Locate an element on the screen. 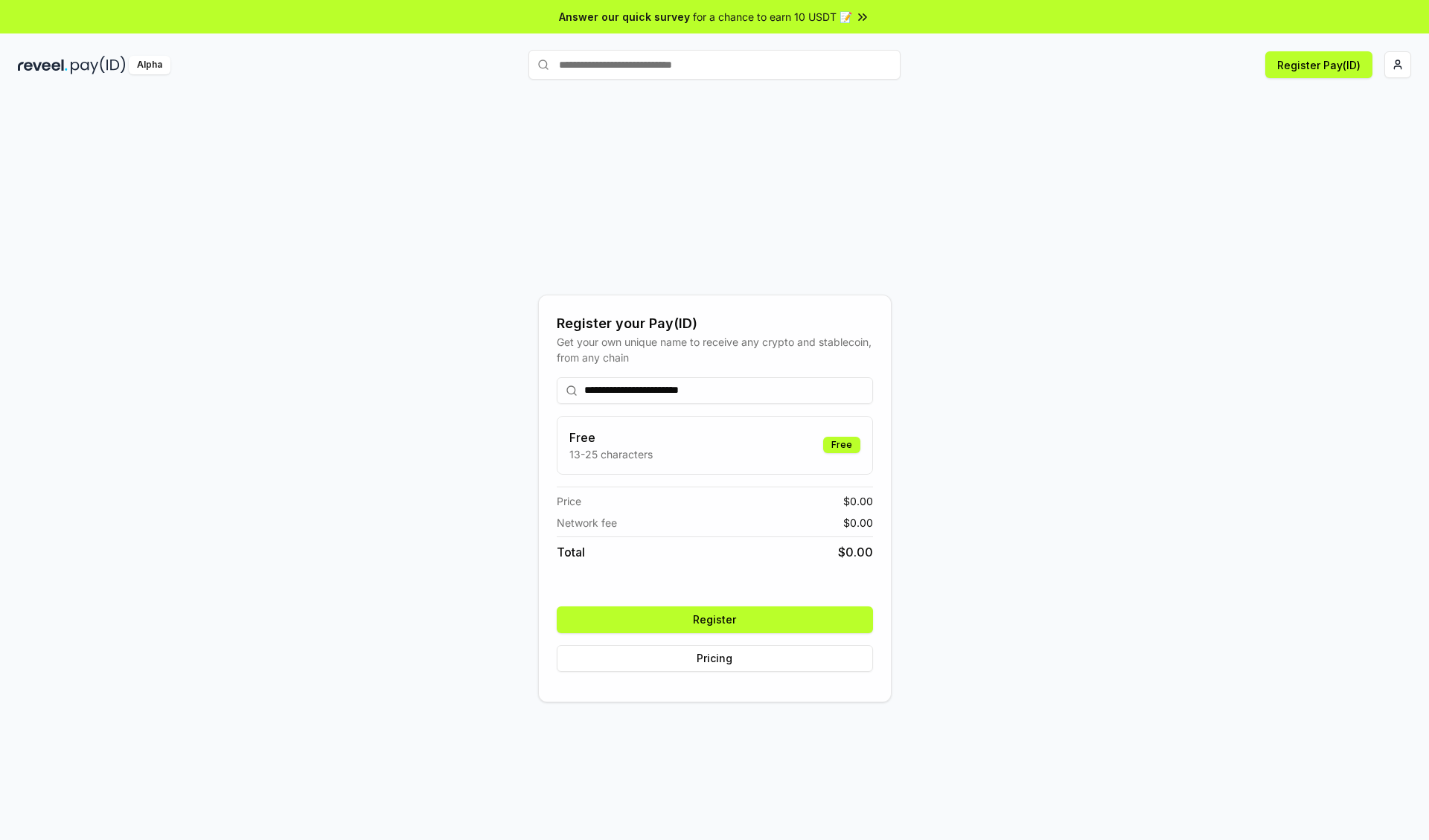  button: Register is located at coordinates (715, 620).